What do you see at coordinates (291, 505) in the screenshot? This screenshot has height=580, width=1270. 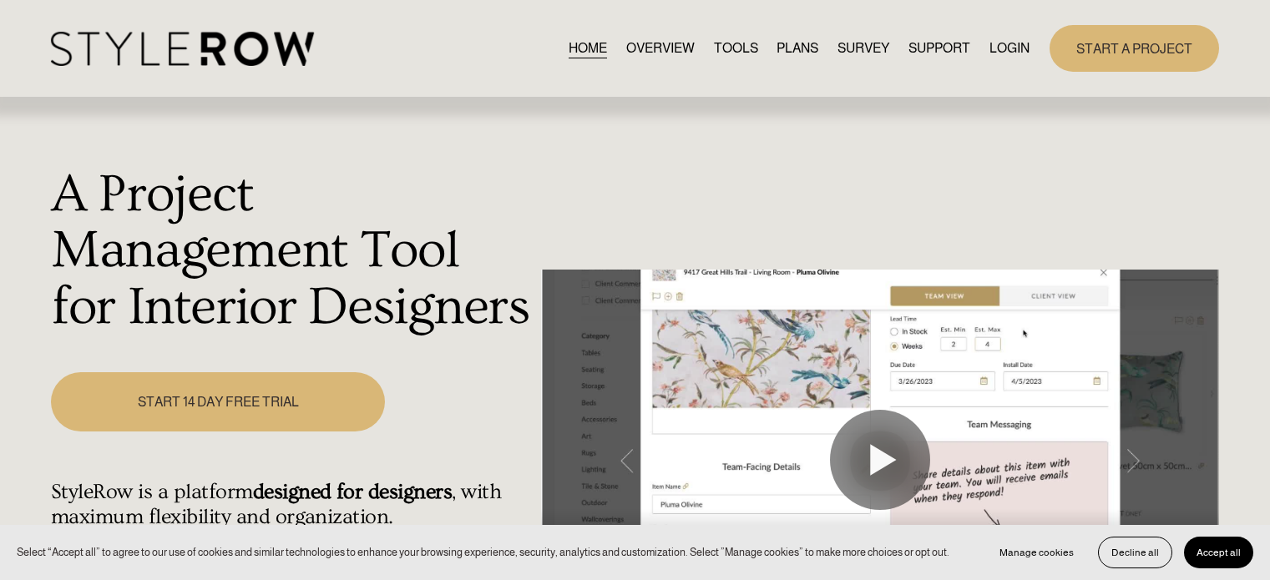 I see `h4: StyleRow is a platform , with maximum flexibility and organization.` at bounding box center [291, 505].